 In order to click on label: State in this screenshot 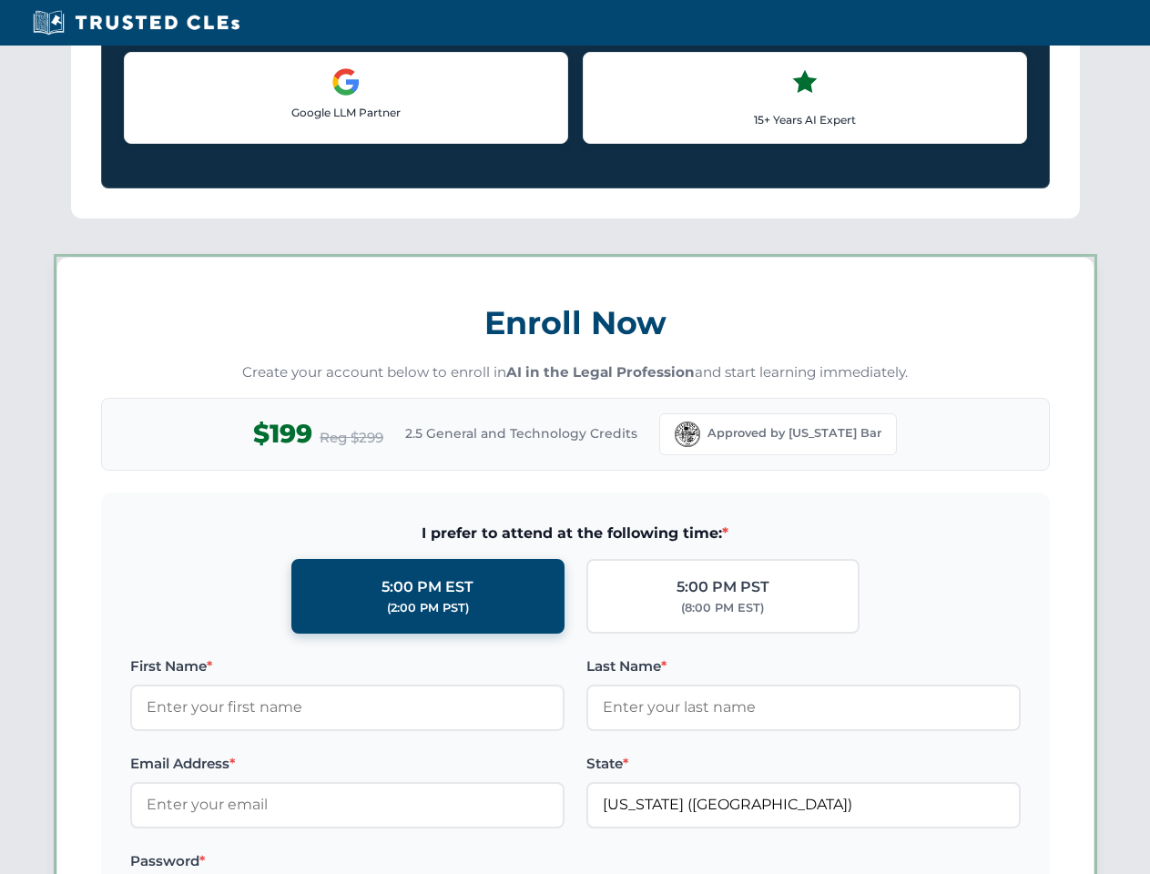, I will do `click(803, 764)`.